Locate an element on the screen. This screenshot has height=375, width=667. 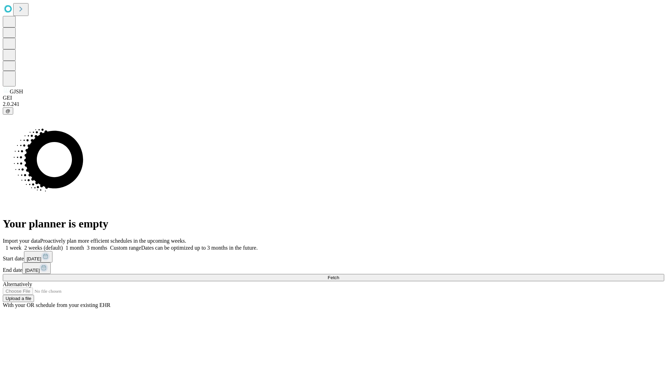
div: Start date is located at coordinates (333, 257).